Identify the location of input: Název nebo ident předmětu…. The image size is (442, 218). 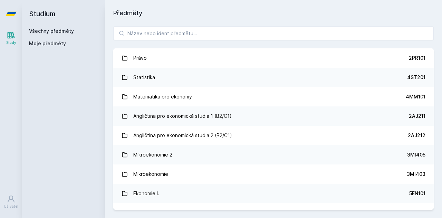
(274, 33).